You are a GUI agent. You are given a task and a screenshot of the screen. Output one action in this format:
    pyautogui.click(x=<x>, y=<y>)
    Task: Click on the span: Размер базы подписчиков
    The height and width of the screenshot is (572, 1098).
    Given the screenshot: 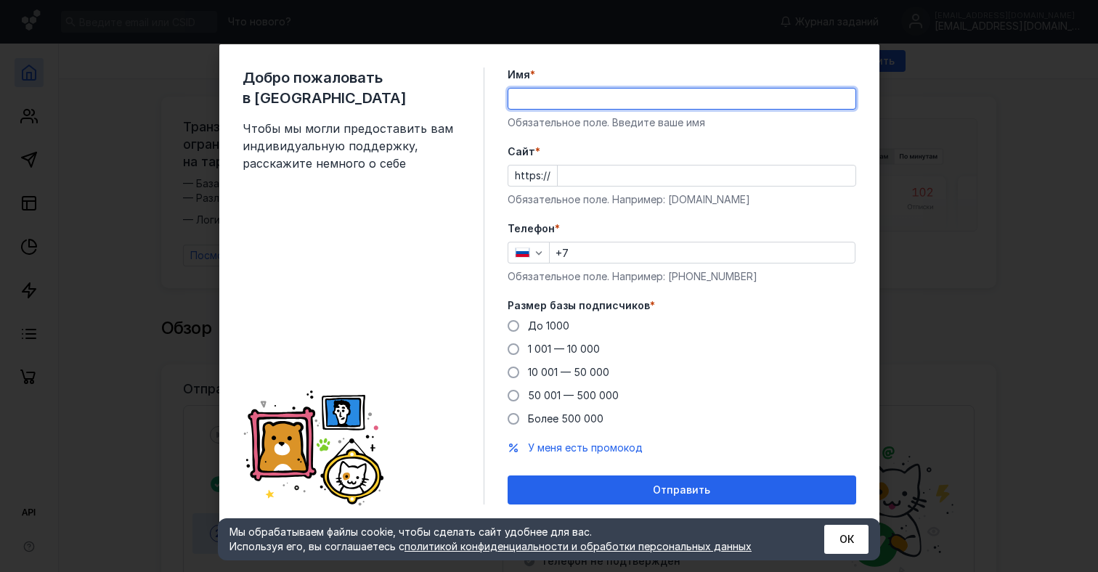 What is the action you would take?
    pyautogui.click(x=579, y=306)
    